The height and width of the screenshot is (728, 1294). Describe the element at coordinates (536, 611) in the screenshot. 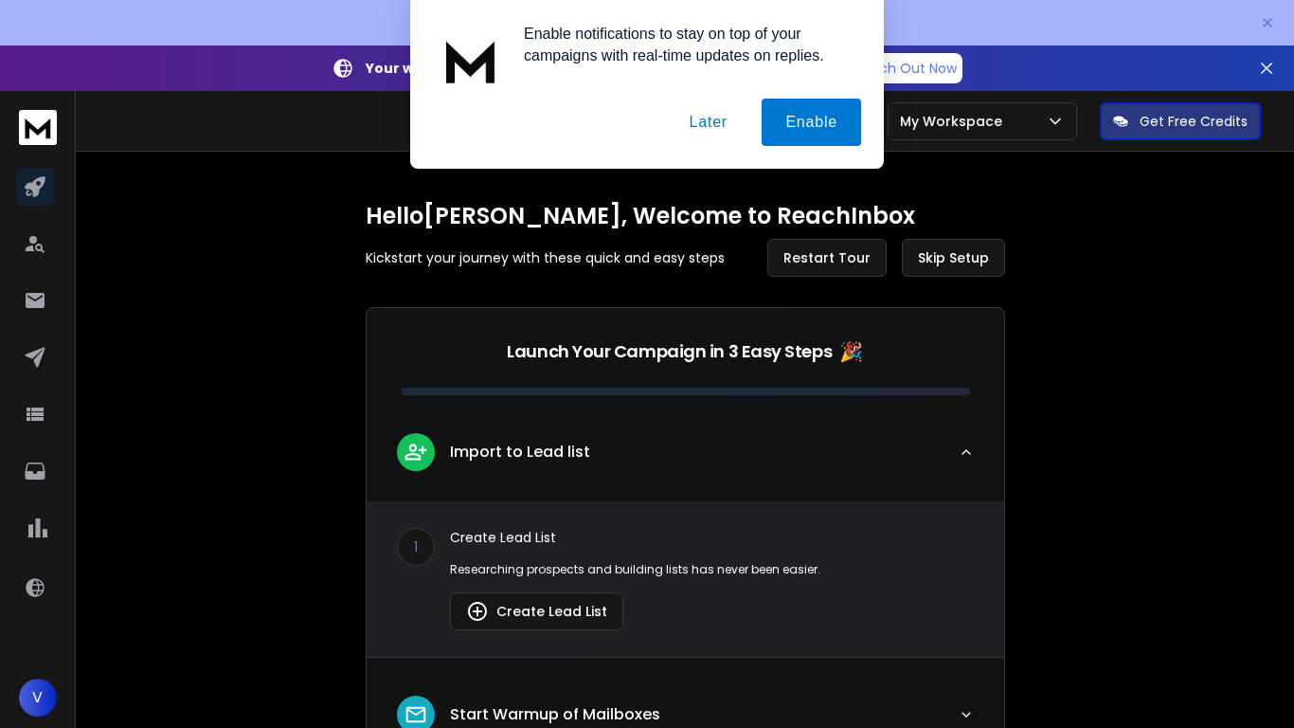

I see `button: Create Lead List` at that location.